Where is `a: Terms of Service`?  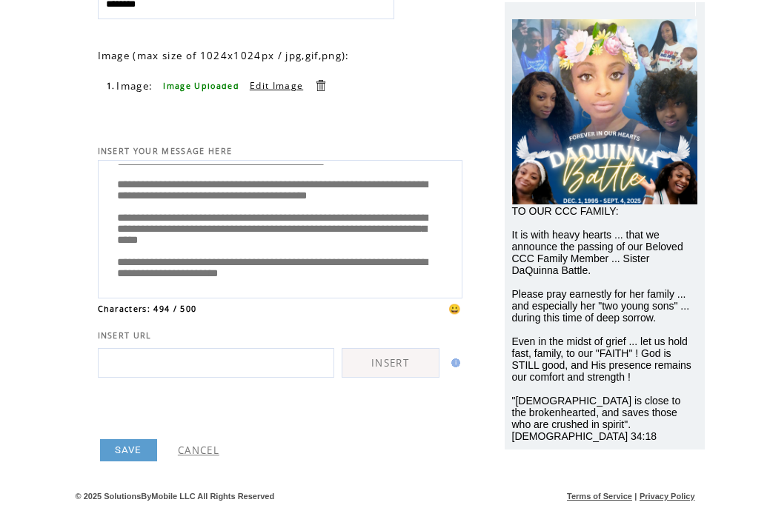 a: Terms of Service is located at coordinates (599, 496).